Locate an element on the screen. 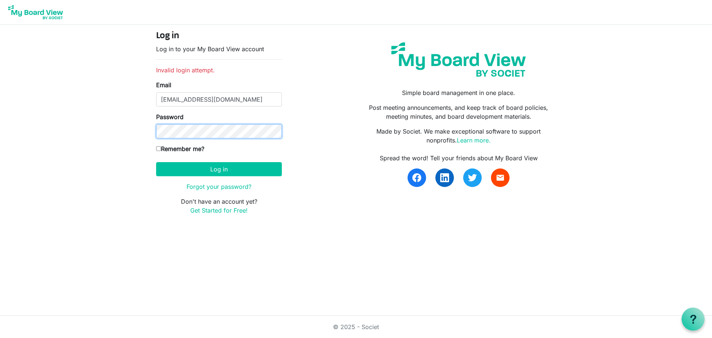  p: Made by Societ. We make exceptional software to support nonprofits. is located at coordinates (459, 136).